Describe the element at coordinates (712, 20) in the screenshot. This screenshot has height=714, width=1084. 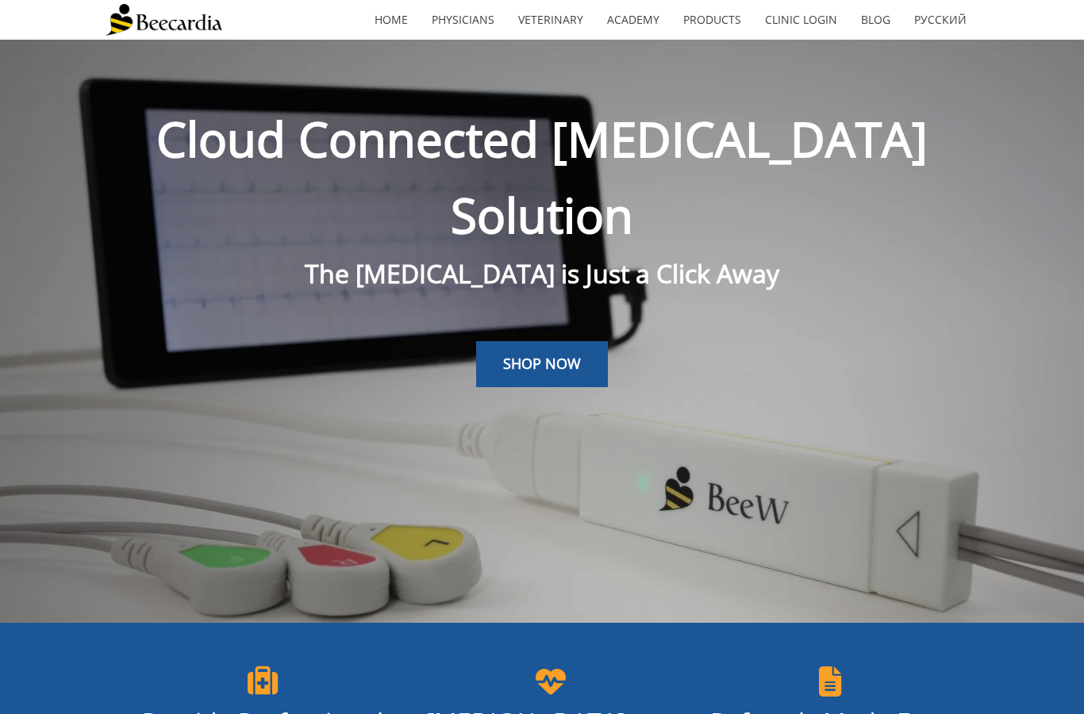
I see `a: Products` at that location.